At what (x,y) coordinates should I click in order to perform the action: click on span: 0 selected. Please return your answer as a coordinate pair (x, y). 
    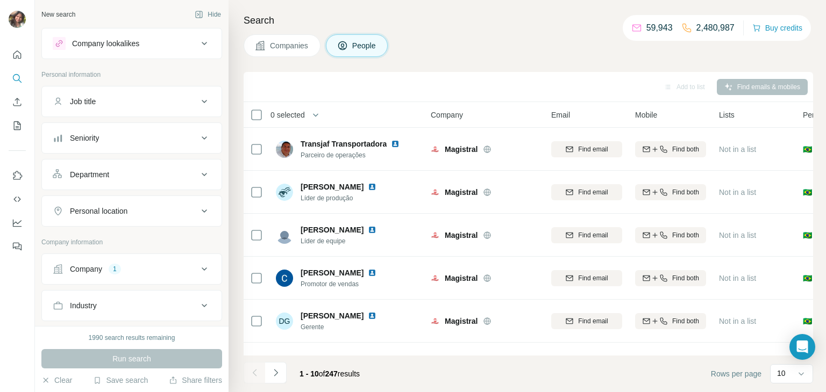
    Looking at the image, I should click on (288, 115).